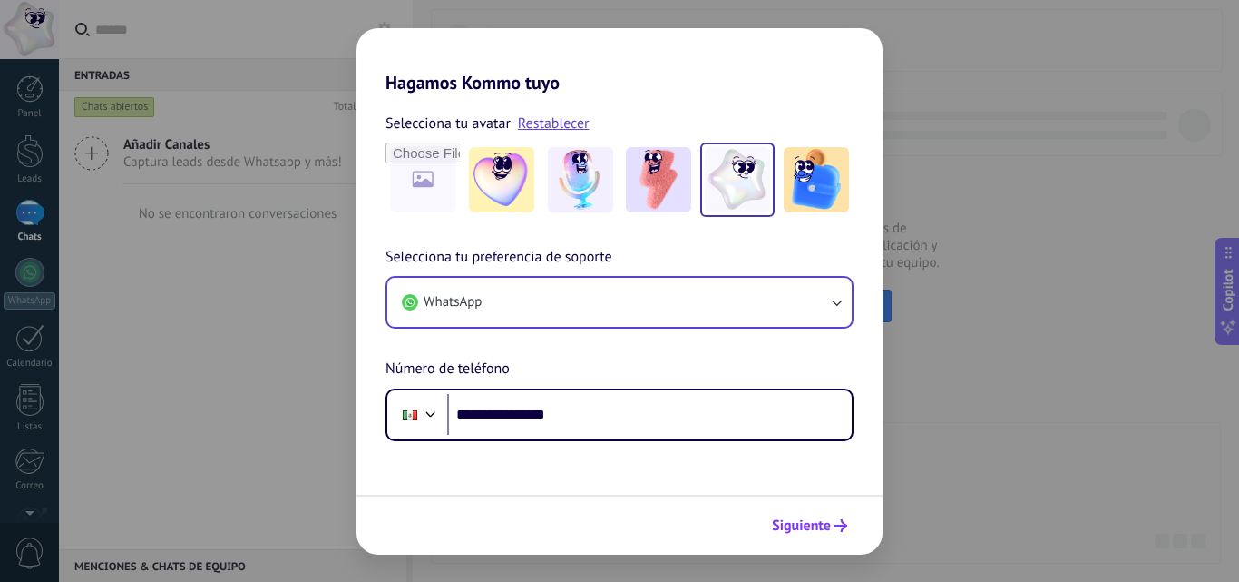 The width and height of the screenshot is (1239, 582). Describe the element at coordinates (410, 415) in the screenshot. I see `div: Mexico: + 52` at that location.